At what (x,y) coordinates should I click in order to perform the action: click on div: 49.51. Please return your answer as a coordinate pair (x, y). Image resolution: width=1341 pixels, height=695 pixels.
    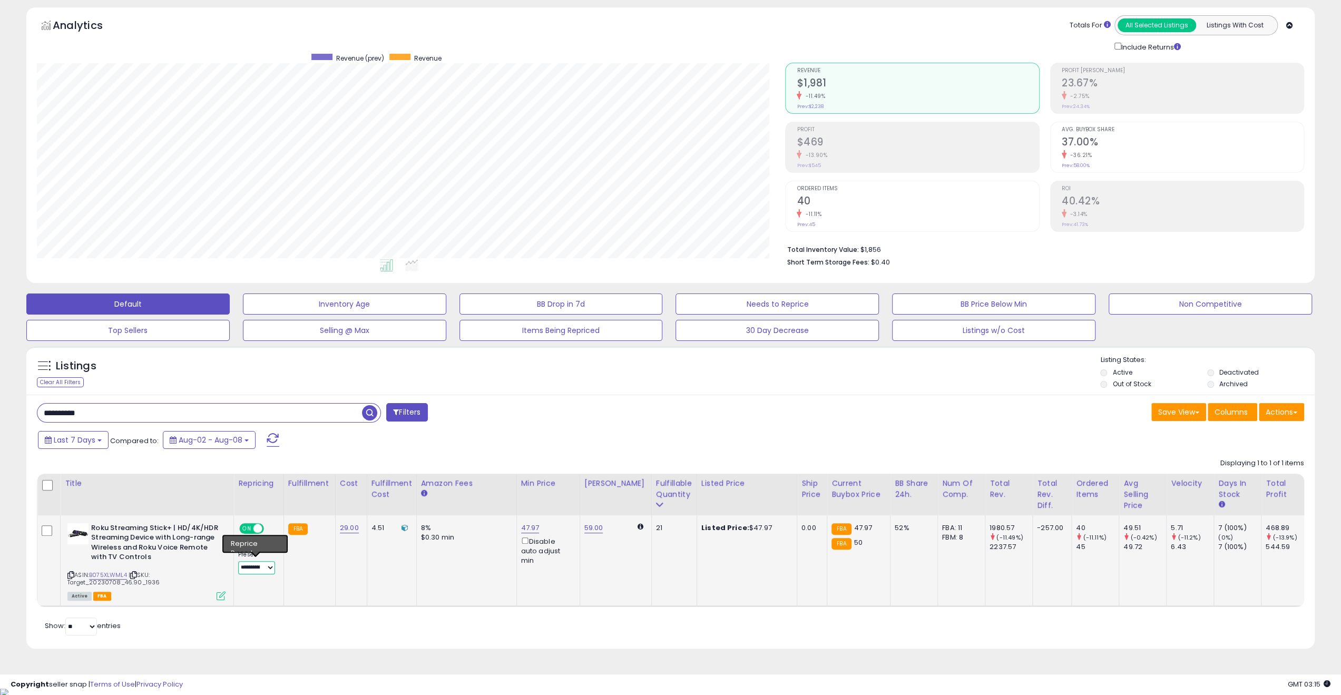
    Looking at the image, I should click on (1144, 528).